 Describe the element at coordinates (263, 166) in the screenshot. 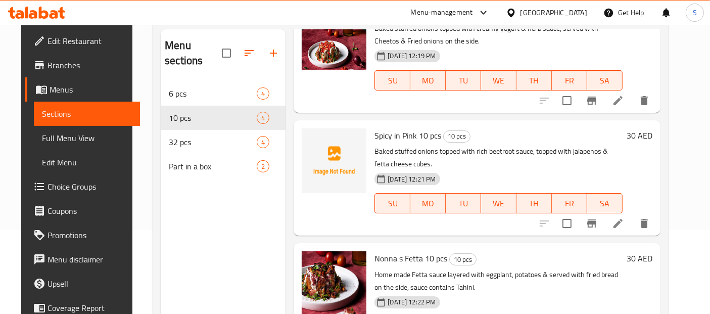

I see `span: 2` at that location.